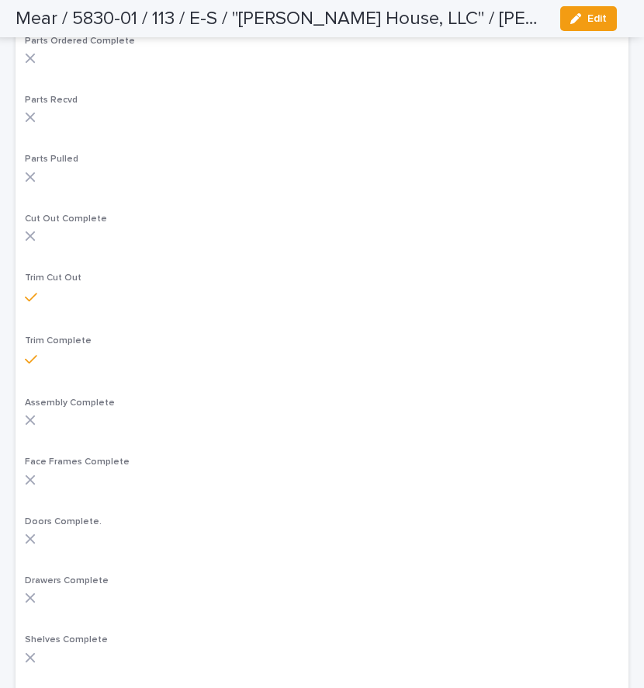 The height and width of the screenshot is (688, 644). Describe the element at coordinates (58, 341) in the screenshot. I see `span: Trim Complete` at that location.